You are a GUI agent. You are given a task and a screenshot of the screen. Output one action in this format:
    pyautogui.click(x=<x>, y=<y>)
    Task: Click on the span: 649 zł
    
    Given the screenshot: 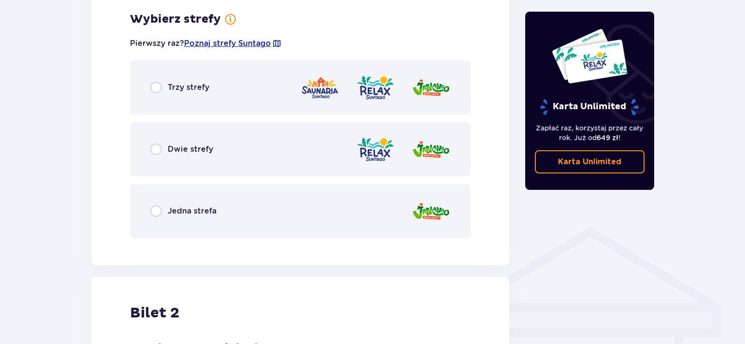 What is the action you would take?
    pyautogui.click(x=607, y=138)
    